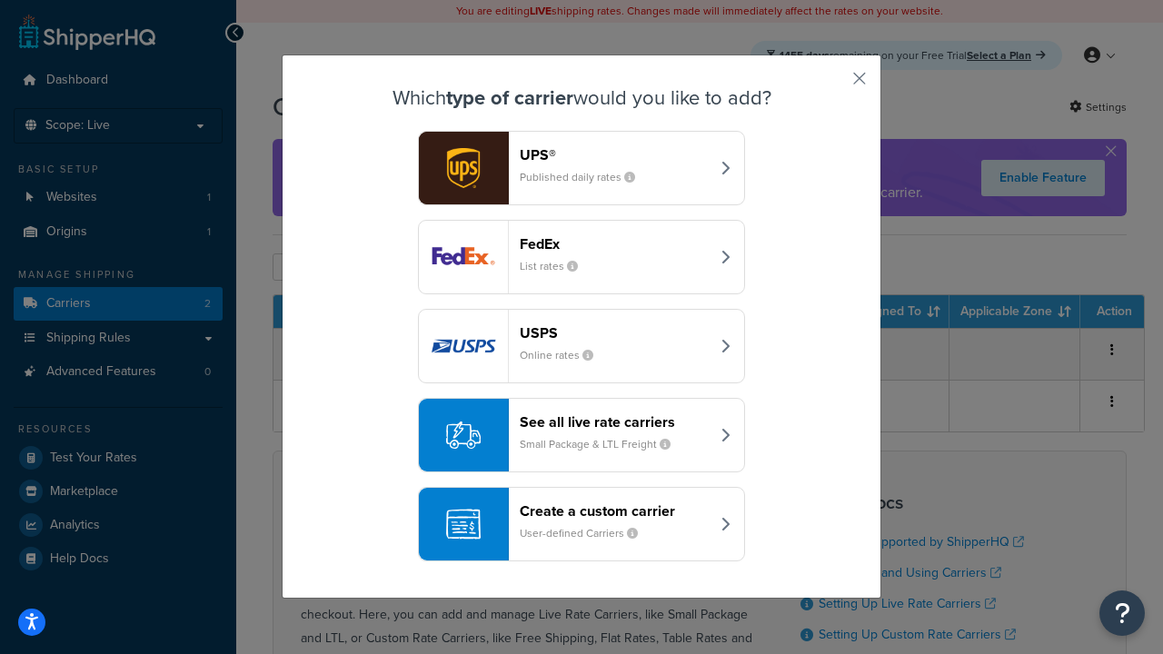 Image resolution: width=1163 pixels, height=654 pixels. Describe the element at coordinates (463, 257) in the screenshot. I see `img: fedEx logo` at that location.